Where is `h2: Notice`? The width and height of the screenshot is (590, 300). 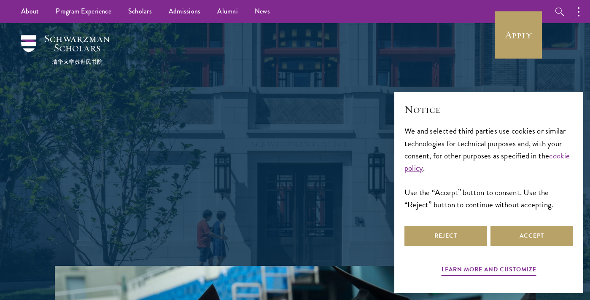
h2: Notice is located at coordinates (489, 110).